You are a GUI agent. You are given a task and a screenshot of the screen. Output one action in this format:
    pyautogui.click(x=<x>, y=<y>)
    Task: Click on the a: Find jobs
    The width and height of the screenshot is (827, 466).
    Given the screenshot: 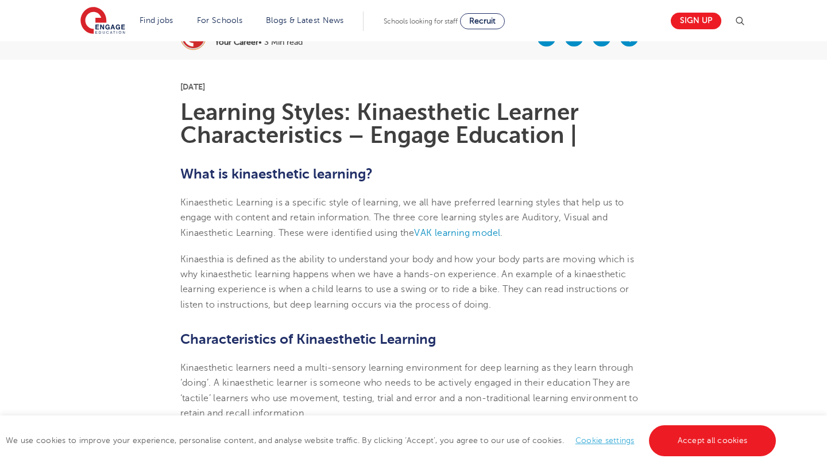 What is the action you would take?
    pyautogui.click(x=156, y=20)
    